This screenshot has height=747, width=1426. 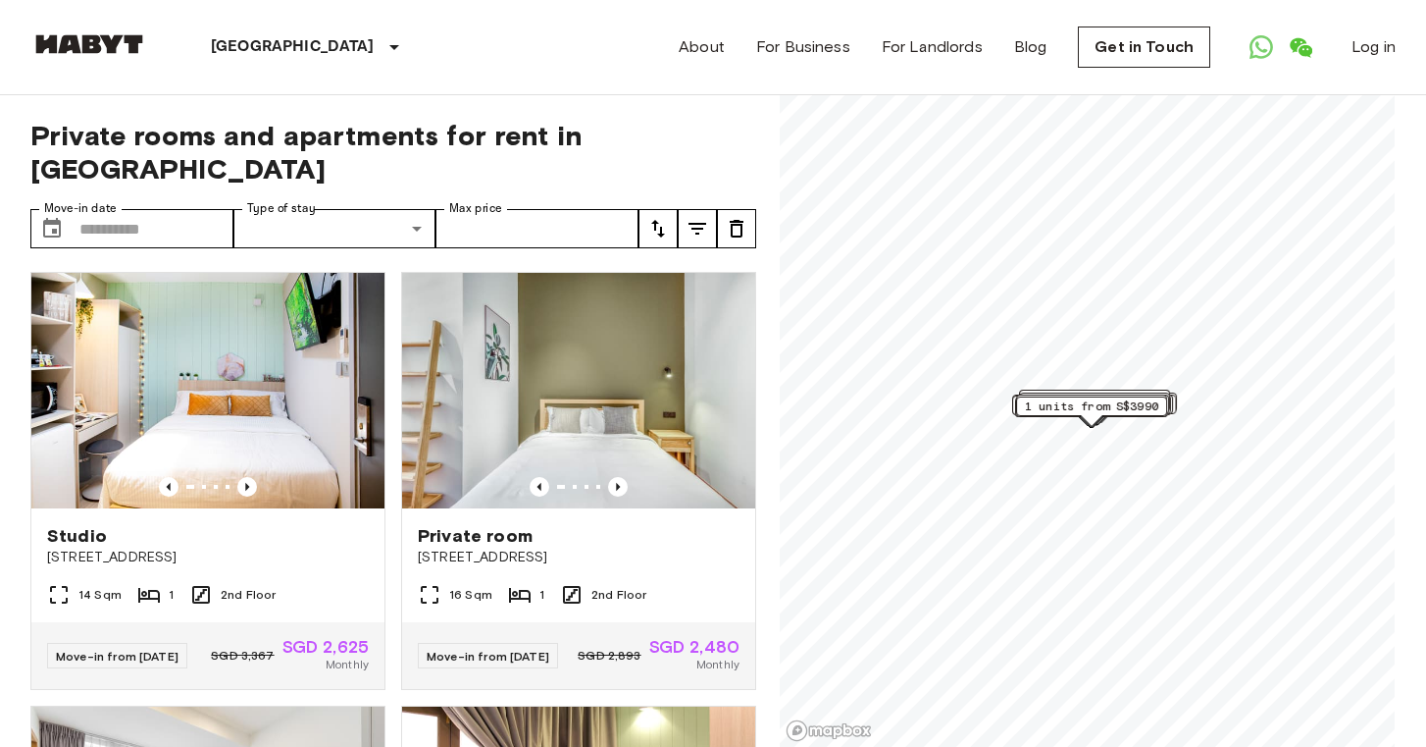 What do you see at coordinates (326, 646) in the screenshot?
I see `span: SGD 2,625` at bounding box center [326, 646].